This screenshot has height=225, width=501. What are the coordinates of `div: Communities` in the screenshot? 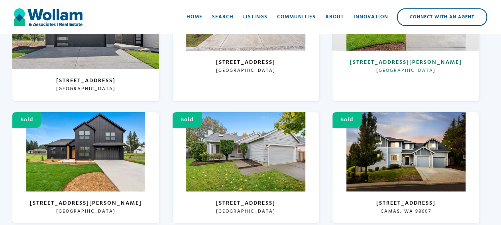 It's located at (296, 17).